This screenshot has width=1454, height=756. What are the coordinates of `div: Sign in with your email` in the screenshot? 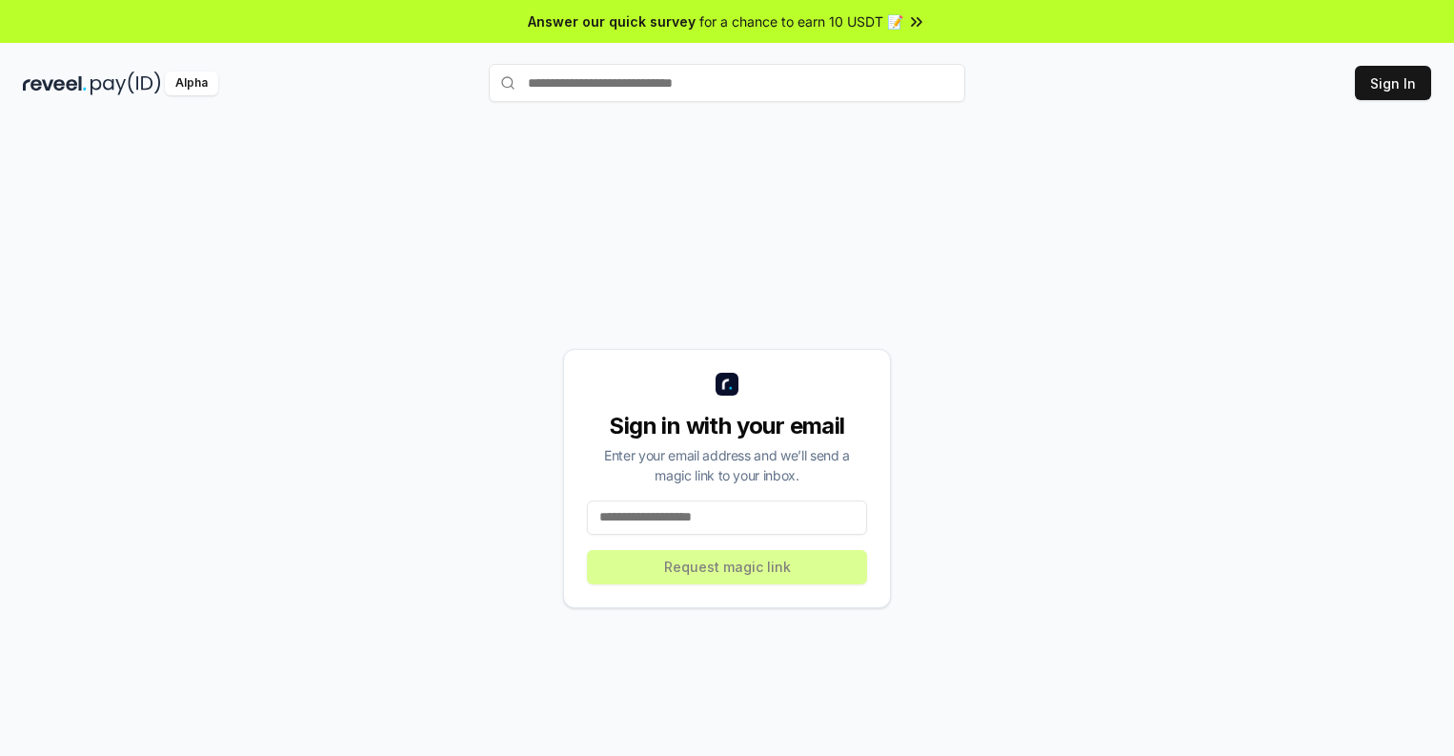 It's located at (727, 426).